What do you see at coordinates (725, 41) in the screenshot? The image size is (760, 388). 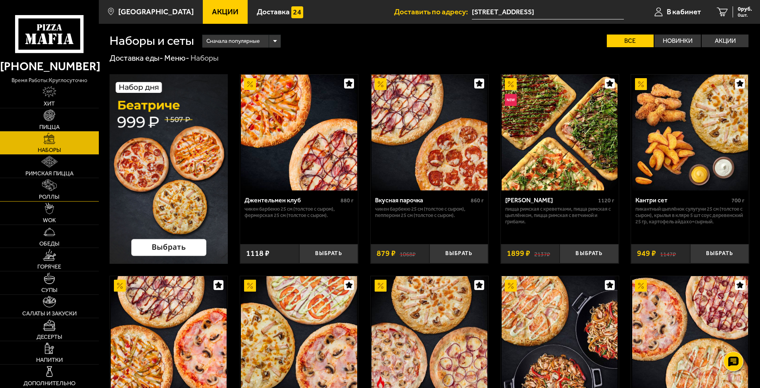 I see `label: Акции` at bounding box center [725, 41].